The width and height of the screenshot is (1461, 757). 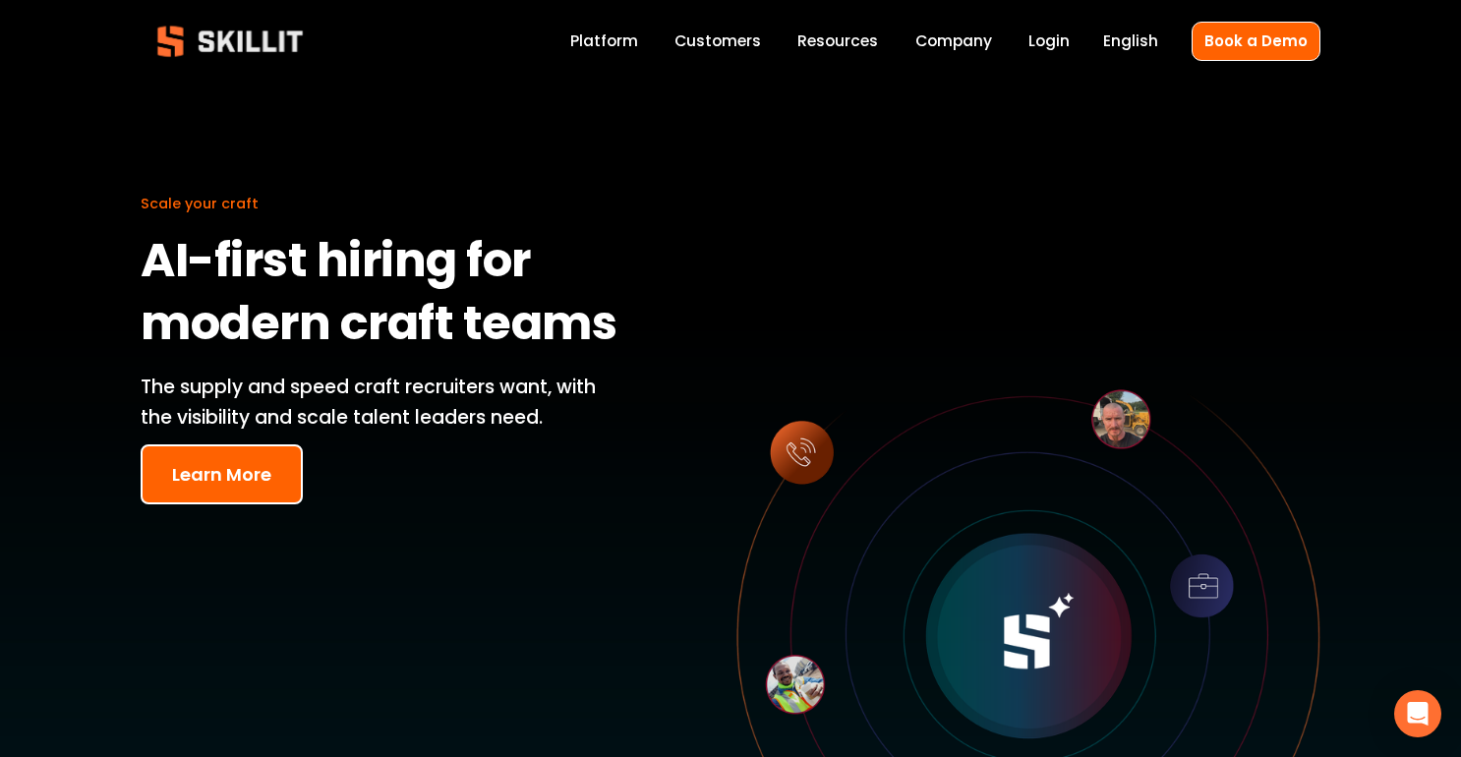 I want to click on div: Open Intercom Messenger, so click(x=1417, y=714).